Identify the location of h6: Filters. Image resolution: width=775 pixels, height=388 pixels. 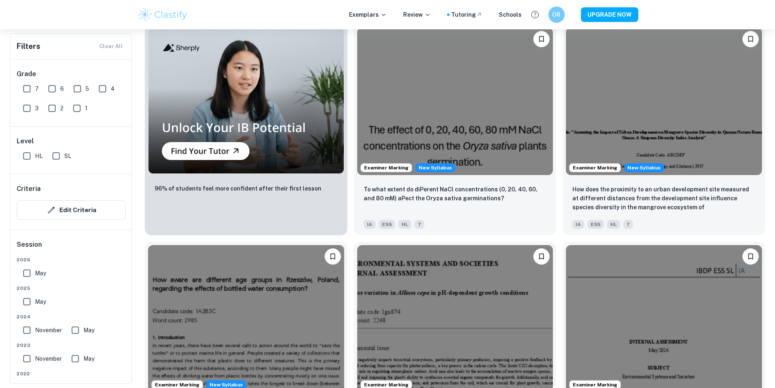
(28, 46).